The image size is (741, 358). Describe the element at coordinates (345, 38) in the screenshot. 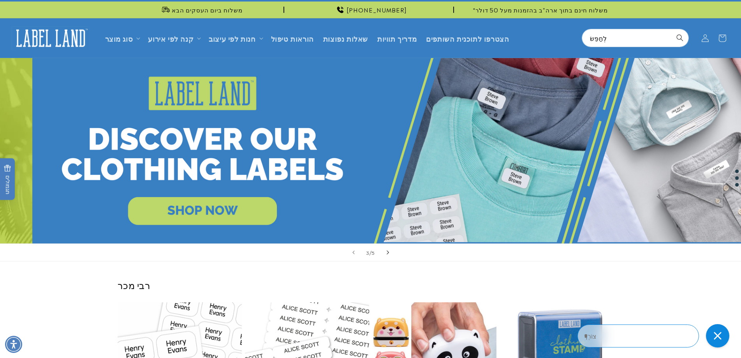

I see `font: שאלות נפוצות` at that location.